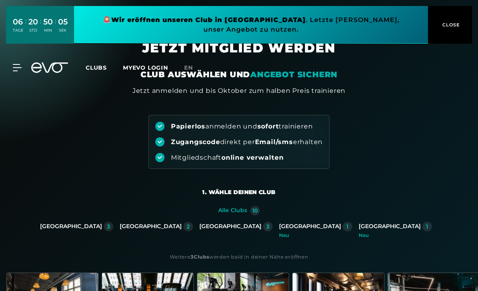  I want to click on span: CLOSE, so click(450, 25).